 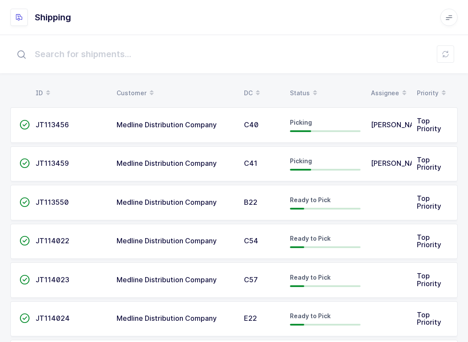 What do you see at coordinates (251, 202) in the screenshot?
I see `span: B22` at bounding box center [251, 202].